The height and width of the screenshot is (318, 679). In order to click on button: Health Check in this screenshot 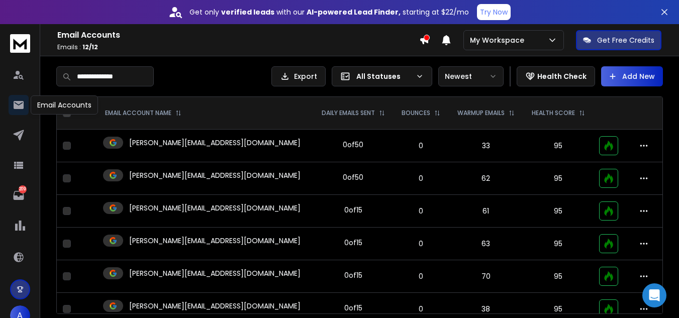, I will do `click(556, 76)`.